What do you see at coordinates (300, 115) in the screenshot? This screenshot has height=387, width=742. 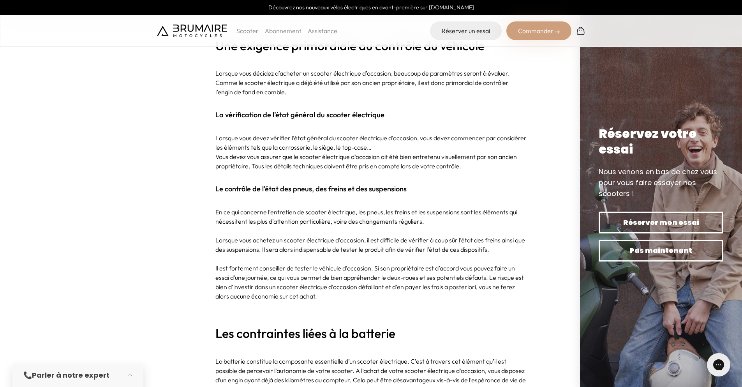 I see `strong: La vérification de l’état général du scooter électrique` at bounding box center [300, 115].